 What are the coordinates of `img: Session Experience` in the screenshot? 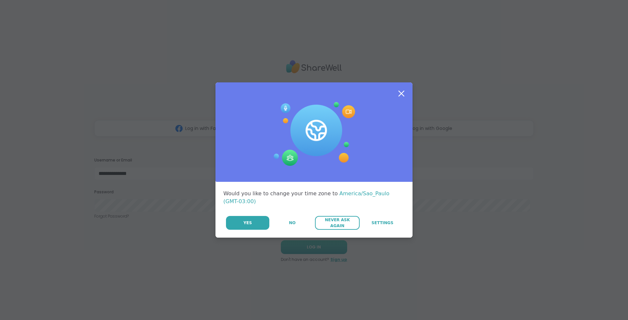 It's located at (314, 134).